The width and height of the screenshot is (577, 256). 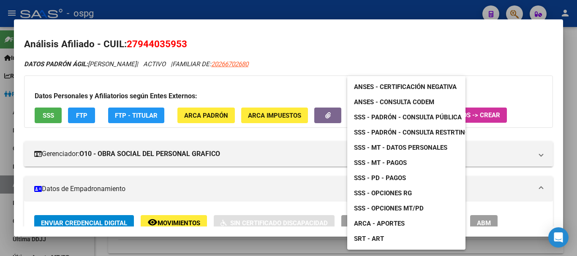 I want to click on a: ARCA - Aportes, so click(x=379, y=224).